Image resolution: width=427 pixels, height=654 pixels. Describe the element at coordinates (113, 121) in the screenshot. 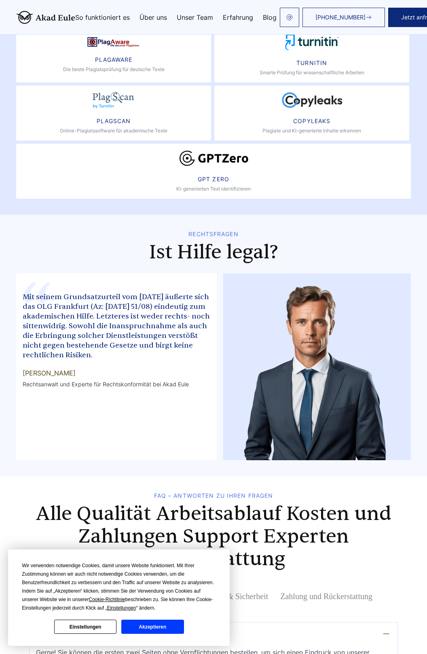

I see `div: PlagScan` at that location.